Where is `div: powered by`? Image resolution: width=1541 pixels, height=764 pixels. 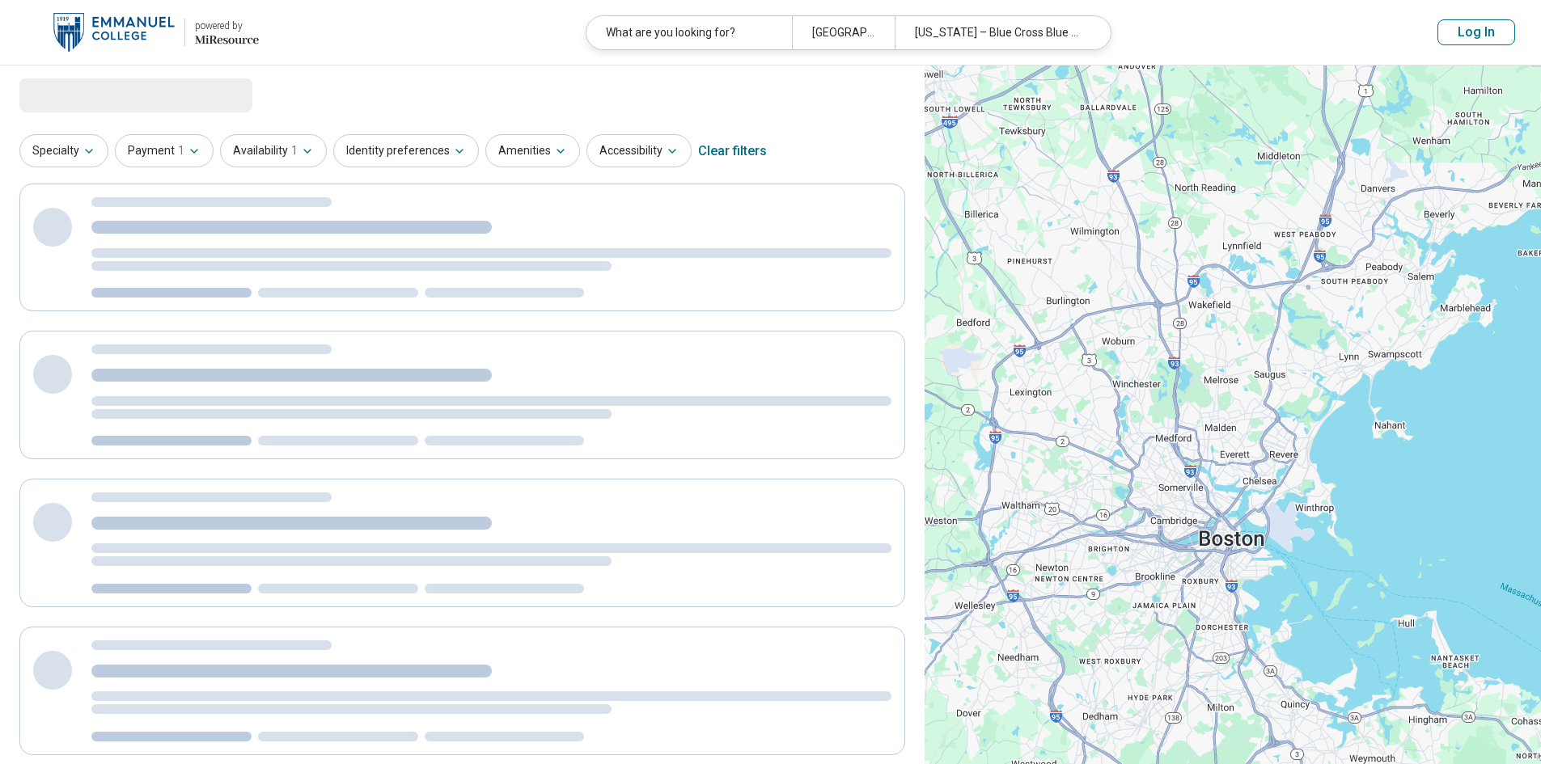
div: powered by is located at coordinates (226, 26).